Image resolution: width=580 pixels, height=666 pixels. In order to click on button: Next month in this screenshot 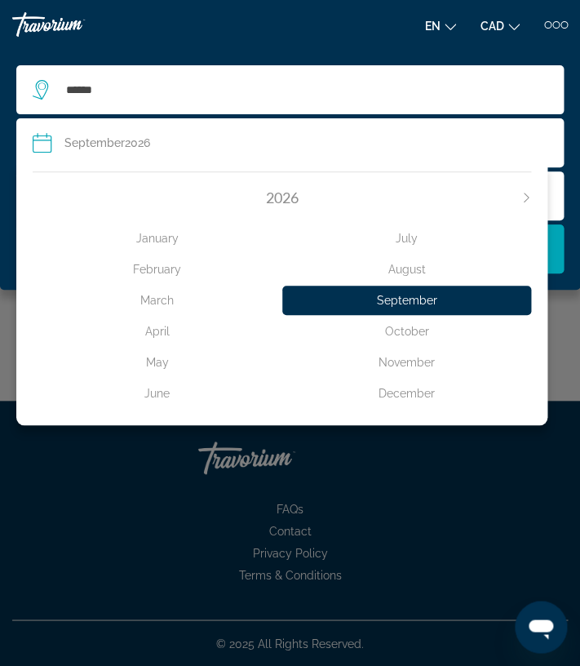, I will do `click(526, 197)`.